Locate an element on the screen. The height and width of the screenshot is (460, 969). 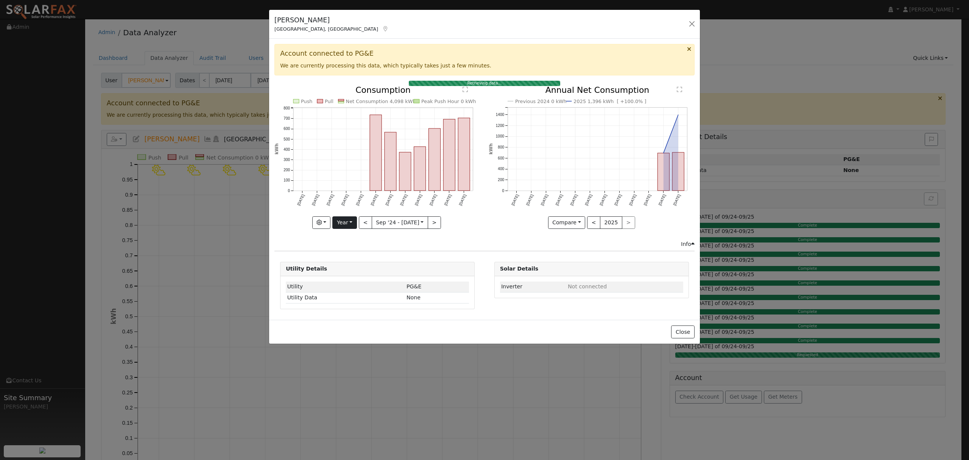
button: Close is located at coordinates (683, 332).